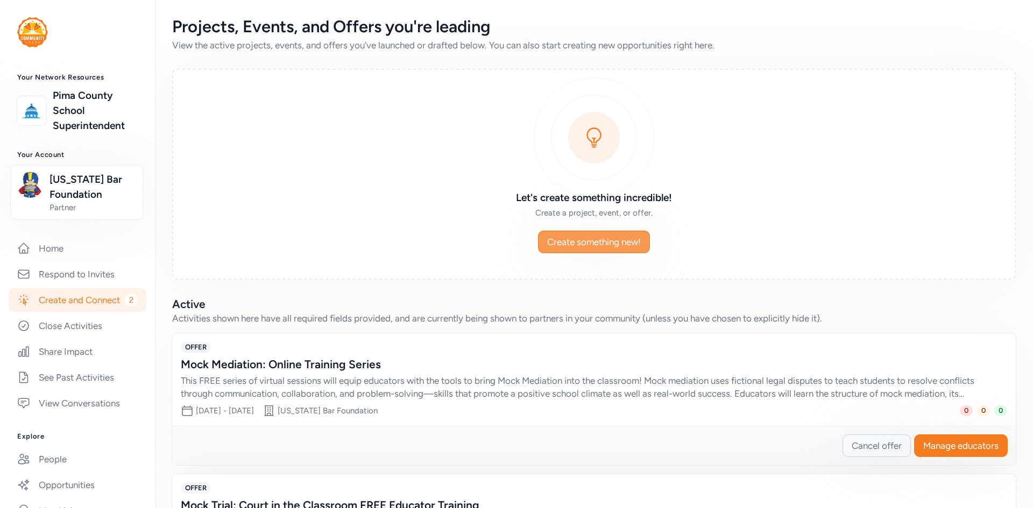  Describe the element at coordinates (594, 242) in the screenshot. I see `span: Create something new!` at that location.